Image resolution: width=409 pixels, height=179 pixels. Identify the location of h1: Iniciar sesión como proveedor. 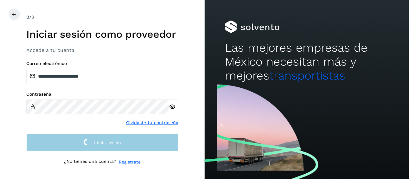
(102, 34).